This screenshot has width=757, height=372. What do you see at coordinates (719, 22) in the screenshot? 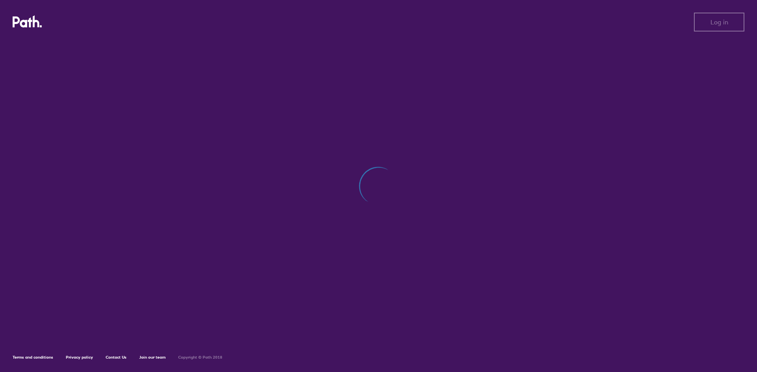
I see `span: Log in` at bounding box center [719, 22].